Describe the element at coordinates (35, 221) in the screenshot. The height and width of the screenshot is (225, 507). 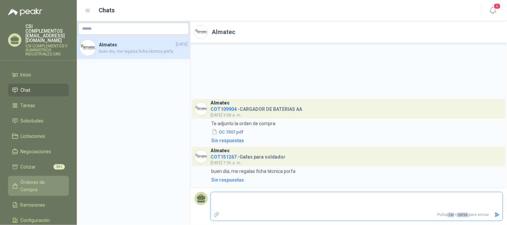
I see `span: Configuración` at that location.